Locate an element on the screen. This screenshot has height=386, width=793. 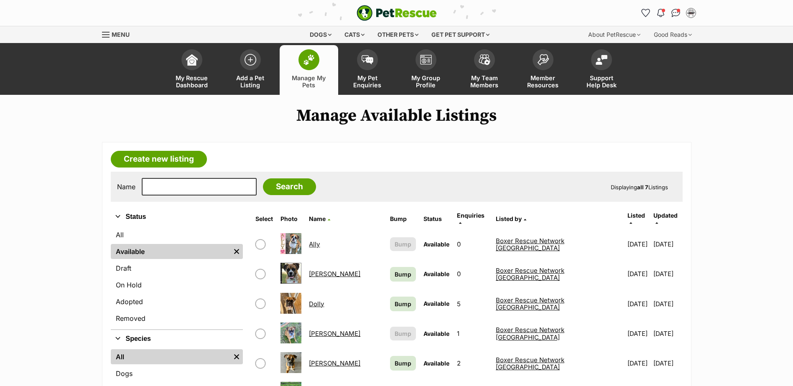
div: About PetRescue is located at coordinates (614, 35).